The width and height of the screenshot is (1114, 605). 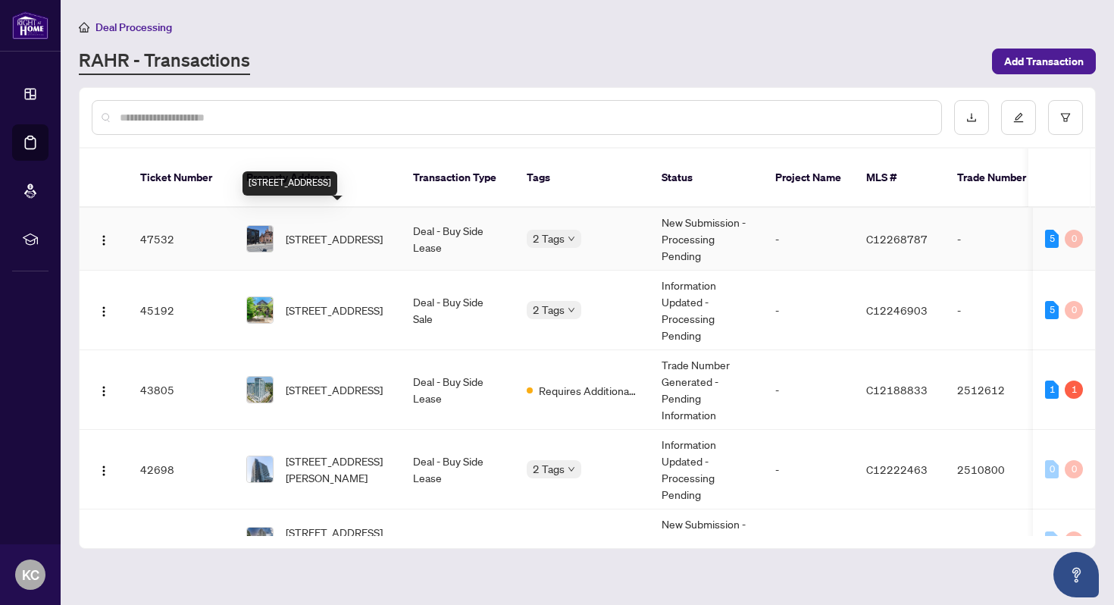 What do you see at coordinates (30, 25) in the screenshot?
I see `img: logo` at bounding box center [30, 25].